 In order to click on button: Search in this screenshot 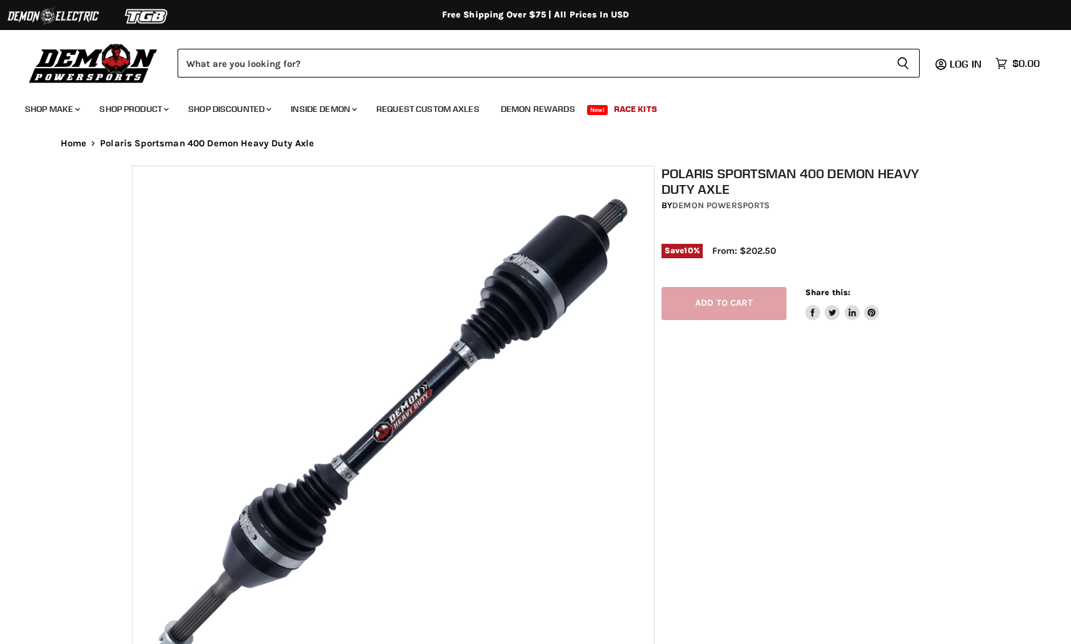, I will do `click(903, 63)`.